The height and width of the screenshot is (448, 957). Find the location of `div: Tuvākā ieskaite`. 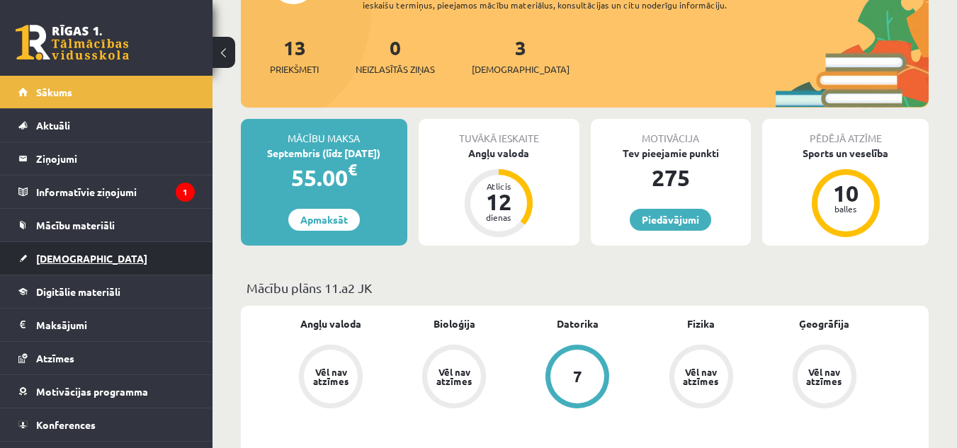

div: Tuvākā ieskaite is located at coordinates (499, 132).